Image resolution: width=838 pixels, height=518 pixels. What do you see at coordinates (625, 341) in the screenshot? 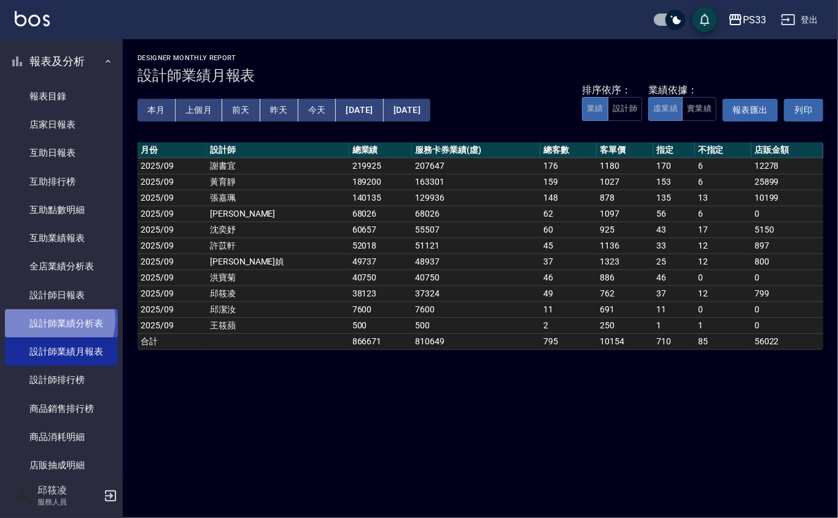
I see `td: 10154` at bounding box center [625, 341].